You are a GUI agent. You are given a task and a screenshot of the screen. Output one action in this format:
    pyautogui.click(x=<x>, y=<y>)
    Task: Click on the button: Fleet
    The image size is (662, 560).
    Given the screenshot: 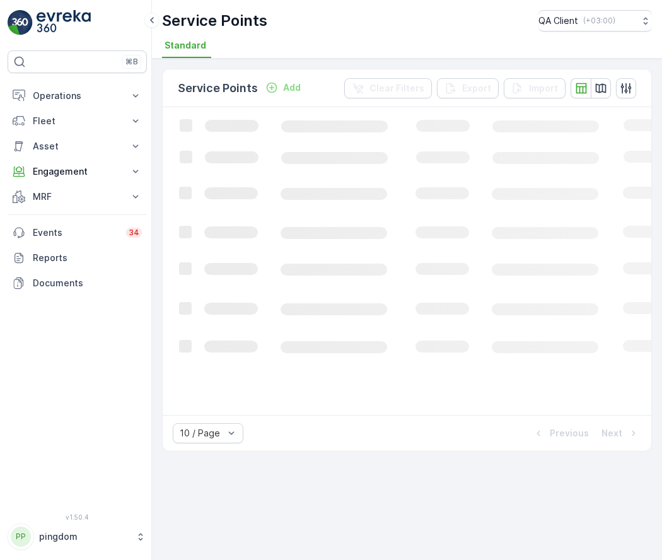 What is the action you would take?
    pyautogui.click(x=77, y=121)
    